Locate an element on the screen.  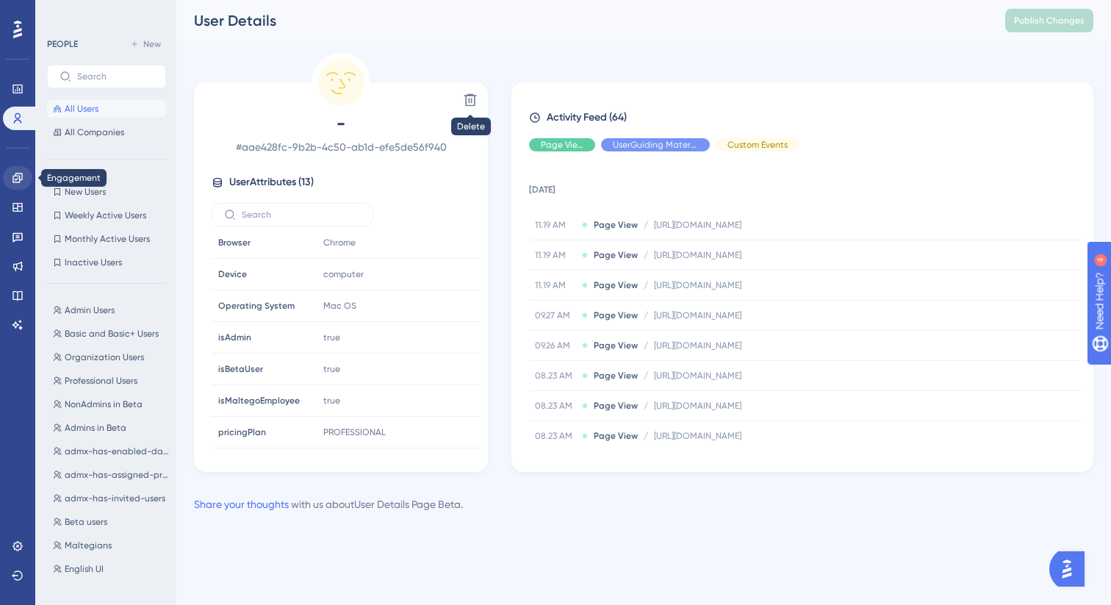
span: Monthly Active Users is located at coordinates (107, 239).